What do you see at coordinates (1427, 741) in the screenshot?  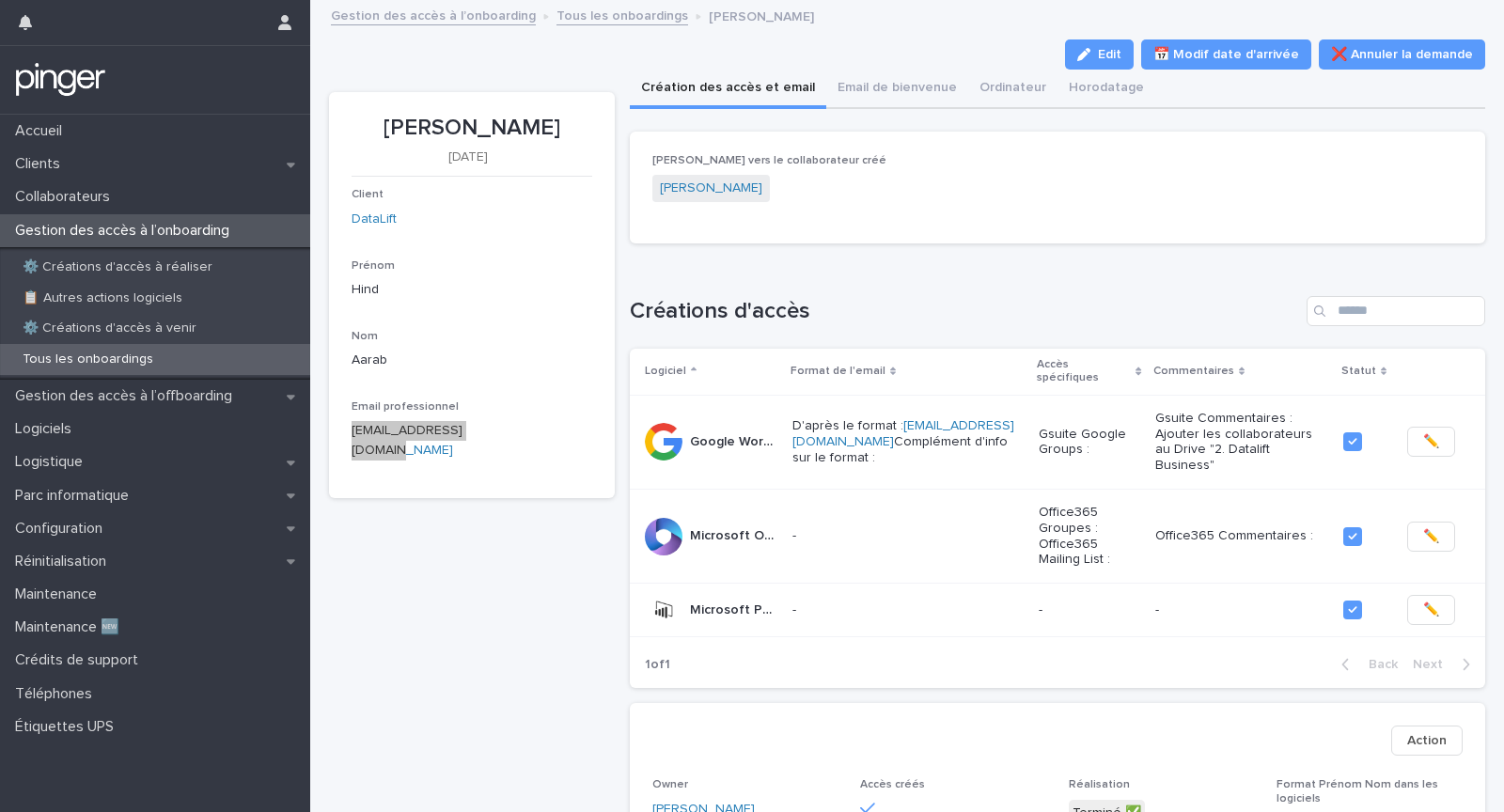 I see `span: Action` at bounding box center [1427, 741].